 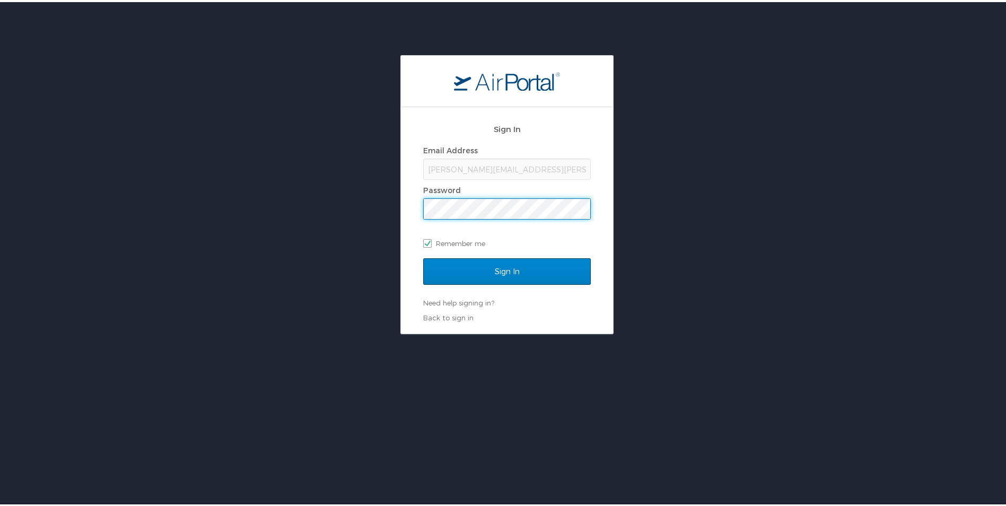 What do you see at coordinates (507, 269) in the screenshot?
I see `input: Sign In` at bounding box center [507, 269].